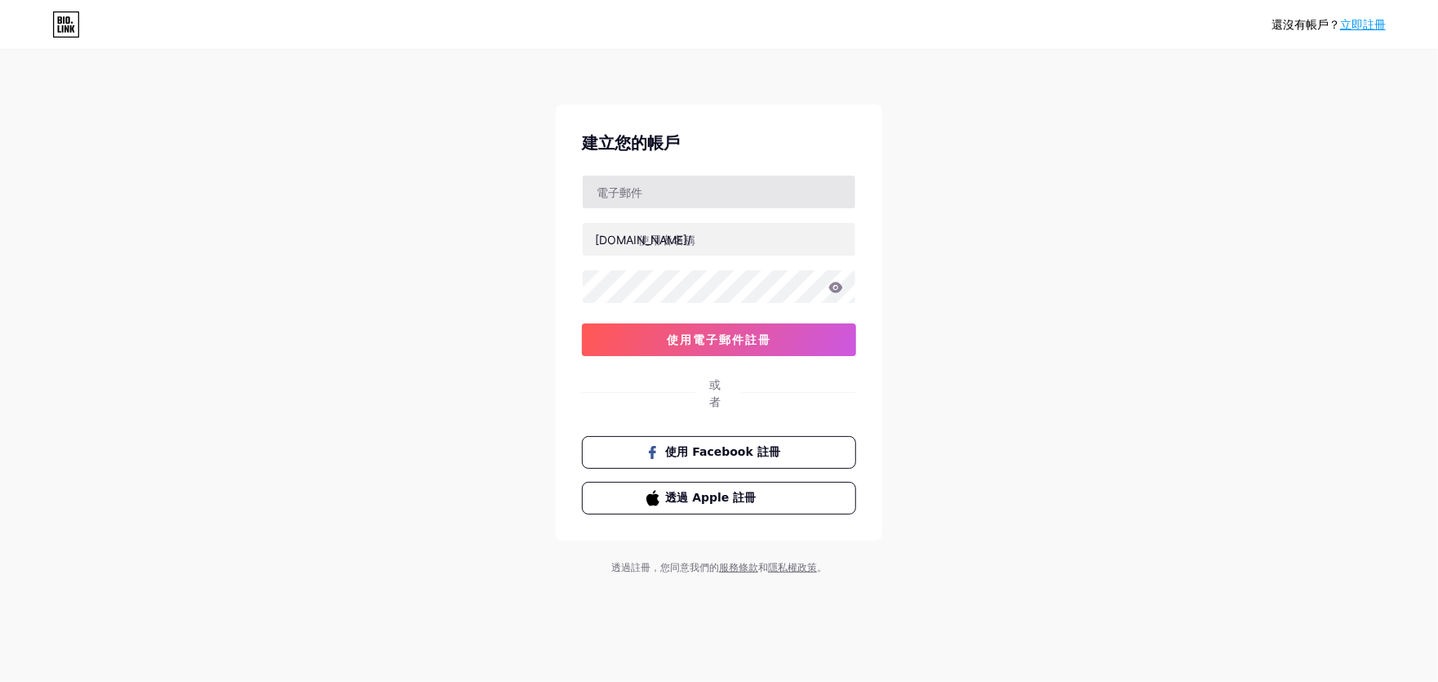 The width and height of the screenshot is (1438, 682). I want to click on font: 透過註冊，您同意我們的, so click(665, 567).